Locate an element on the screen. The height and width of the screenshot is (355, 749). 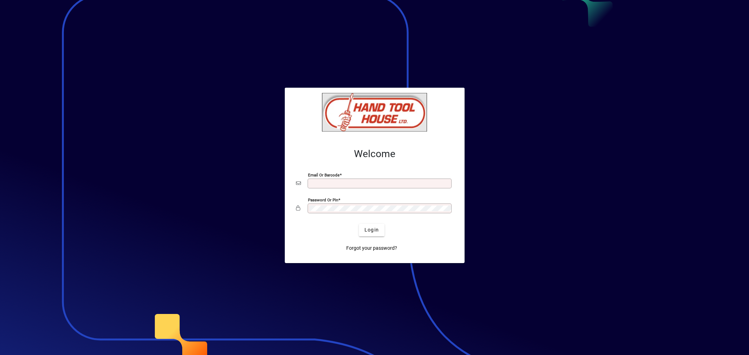
mat-label: Password or Pin is located at coordinates (323, 200).